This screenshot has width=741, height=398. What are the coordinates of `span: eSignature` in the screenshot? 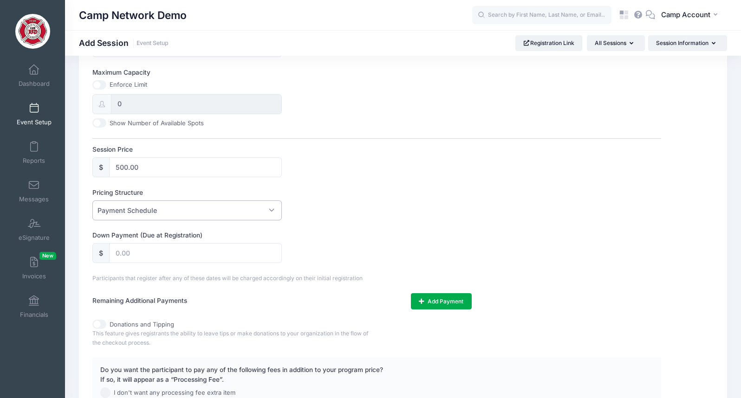 It's located at (34, 238).